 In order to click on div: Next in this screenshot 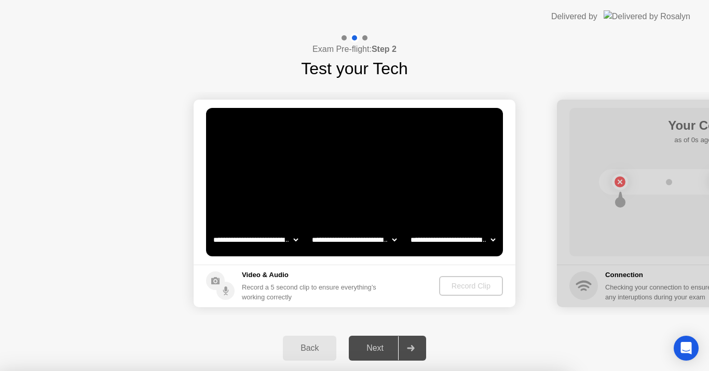, I will do `click(375, 348)`.